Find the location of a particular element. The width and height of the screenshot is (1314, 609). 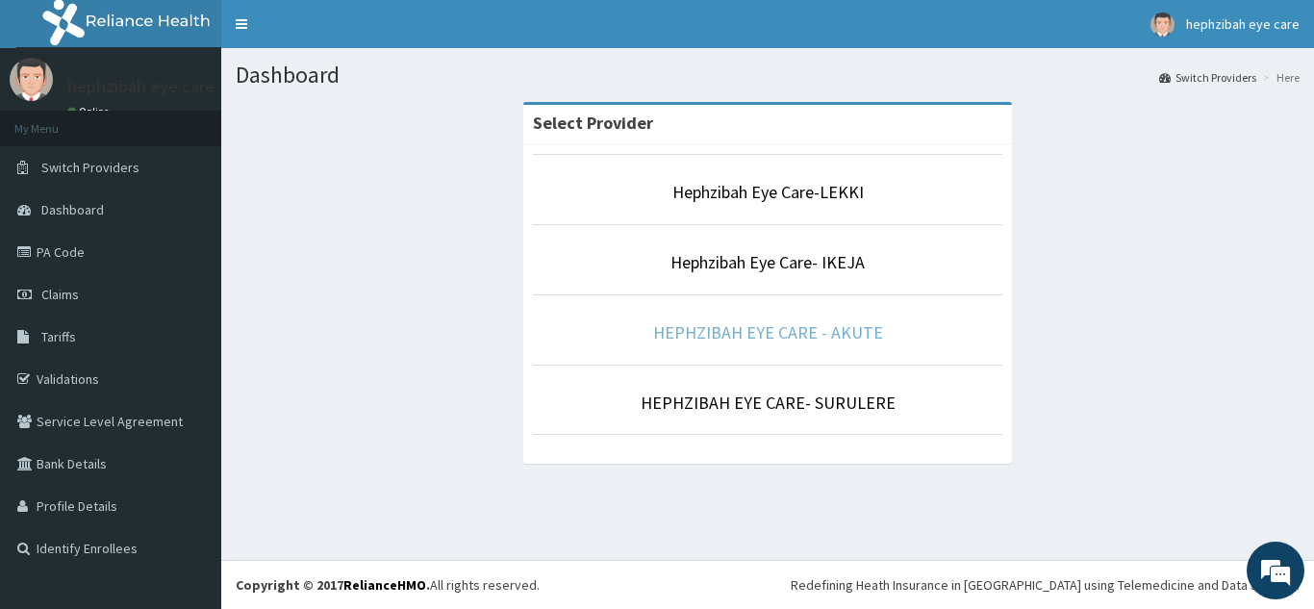

a: Hephzibah Eye Care- IKEJA is located at coordinates (768, 262).